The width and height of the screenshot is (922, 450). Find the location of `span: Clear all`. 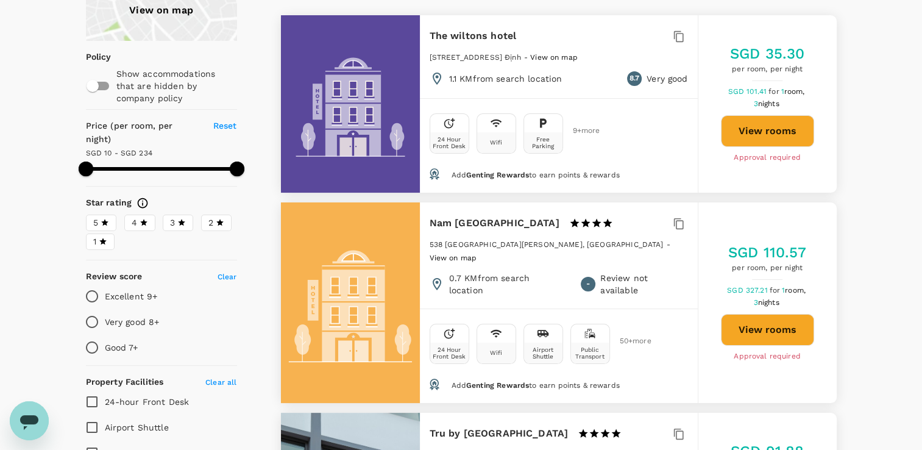

span: Clear all is located at coordinates (221, 382).